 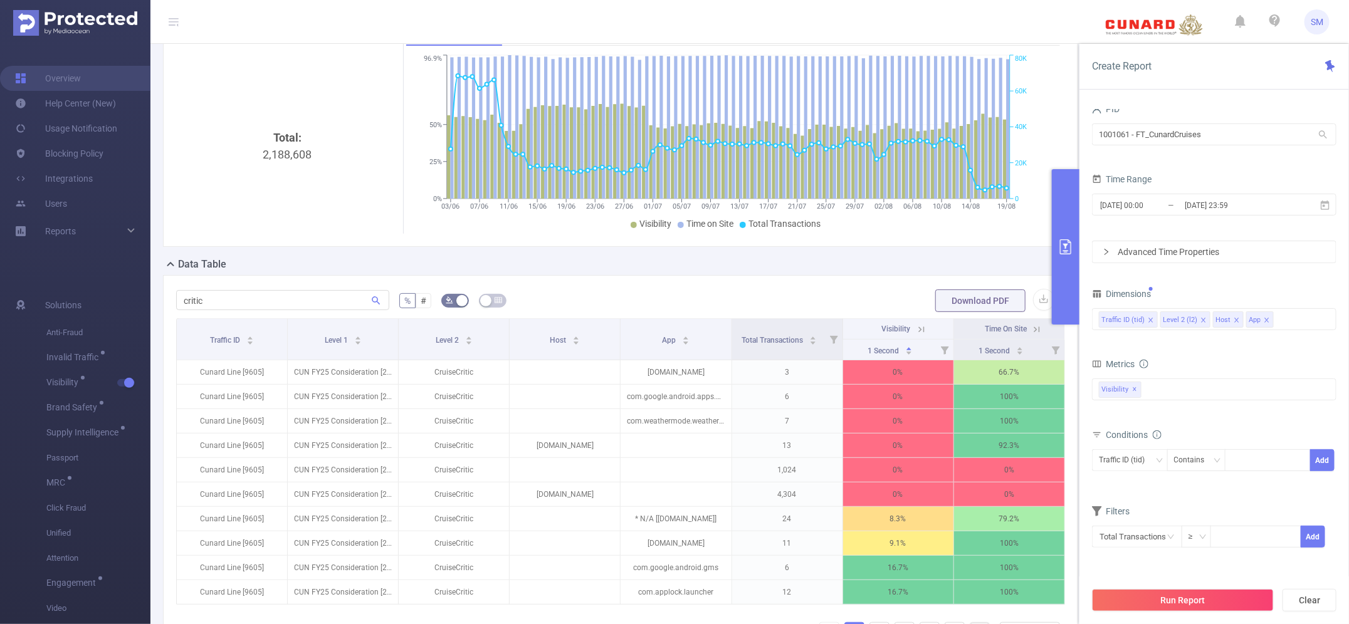 What do you see at coordinates (710, 224) in the screenshot?
I see `span: Time on Site` at bounding box center [710, 224].